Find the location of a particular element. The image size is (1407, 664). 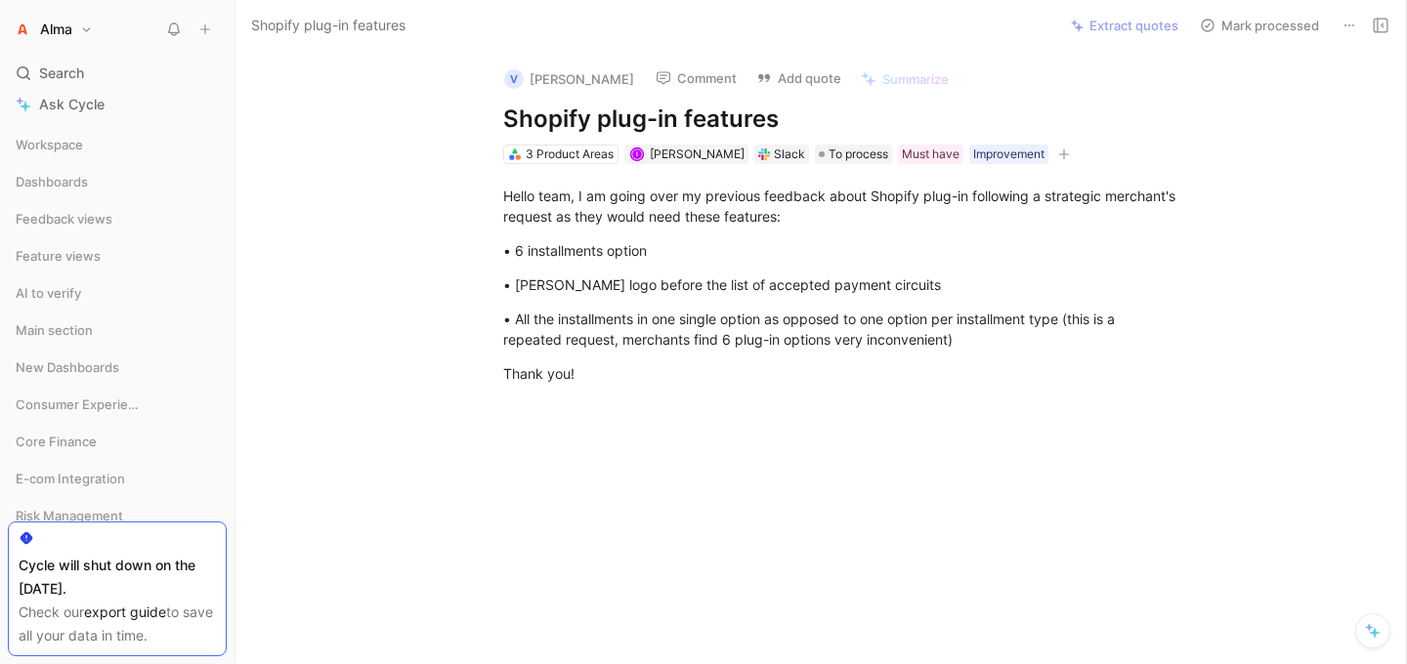

div: Hello team, I am going over my previous feedback about Shopify plug-in following a strategic merc... is located at coordinates (841, 206).